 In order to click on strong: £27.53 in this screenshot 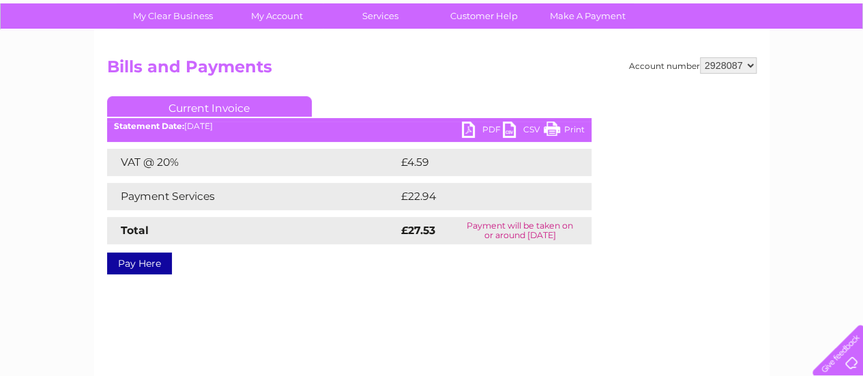, I will do `click(418, 230)`.